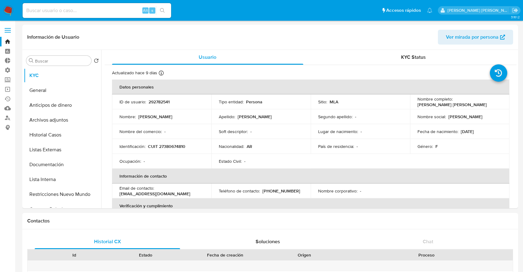 The height and width of the screenshot is (272, 523). What do you see at coordinates (140, 132) in the screenshot?
I see `p: Nombre del comercio :` at bounding box center [140, 132].